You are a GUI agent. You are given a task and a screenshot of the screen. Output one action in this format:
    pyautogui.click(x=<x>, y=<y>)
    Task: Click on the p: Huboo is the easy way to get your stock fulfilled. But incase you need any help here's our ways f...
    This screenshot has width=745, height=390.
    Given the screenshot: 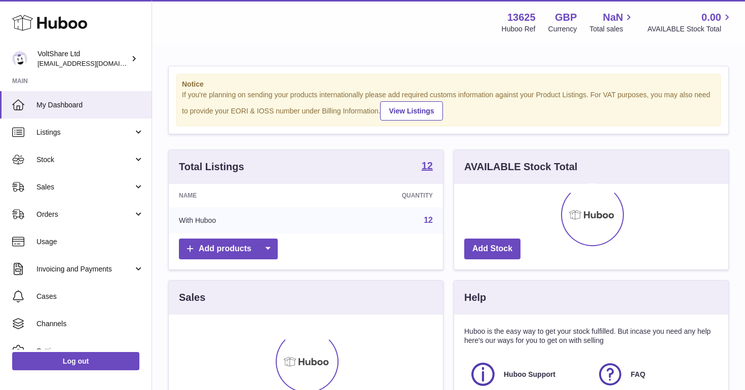 What is the action you would take?
    pyautogui.click(x=591, y=337)
    